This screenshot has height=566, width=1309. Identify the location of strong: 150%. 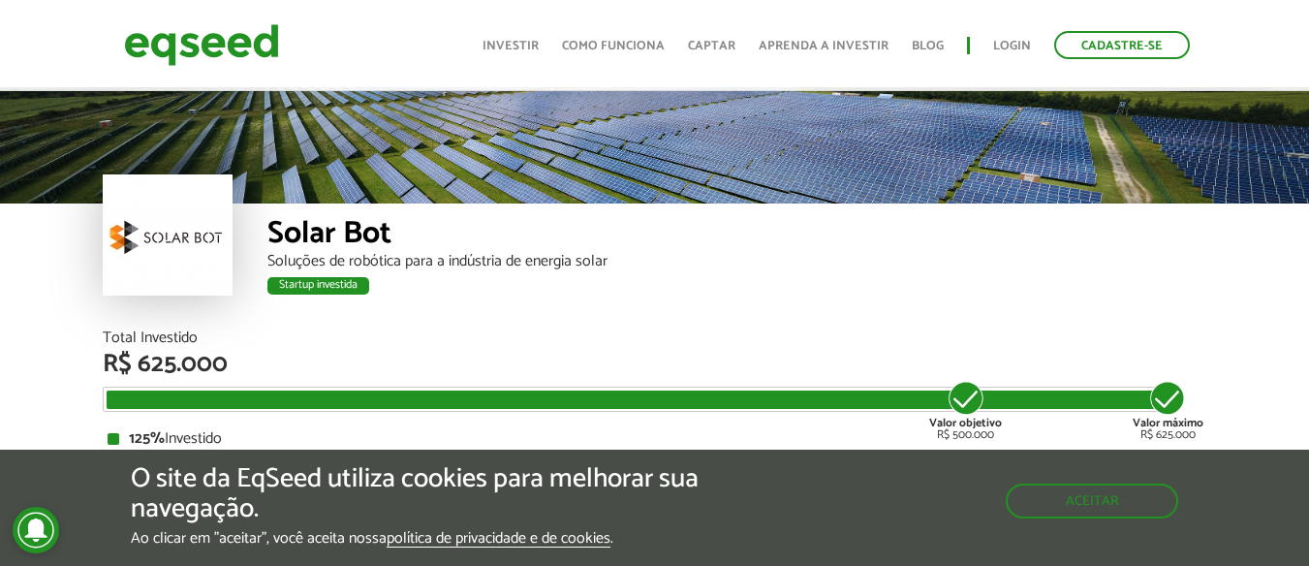
(147, 459).